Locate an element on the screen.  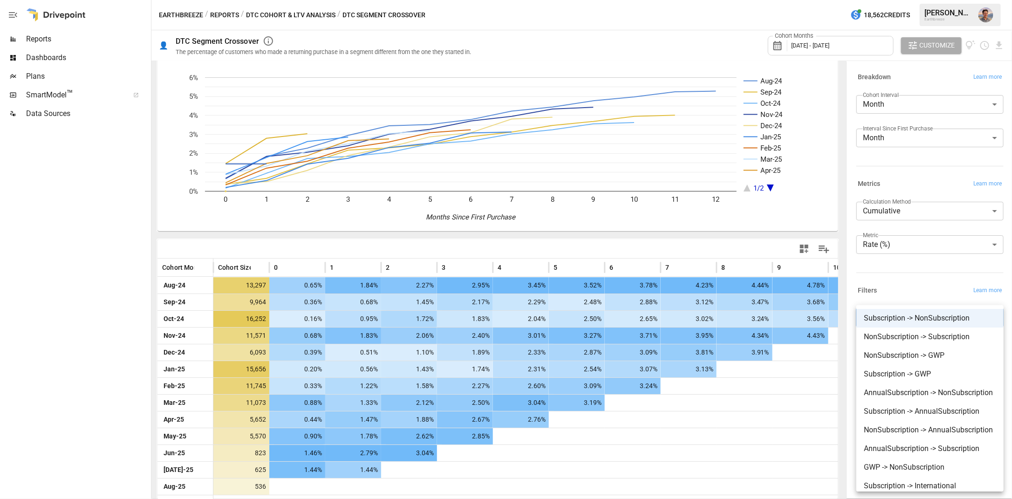
span: Subscription -> NonSubscription is located at coordinates (930, 318).